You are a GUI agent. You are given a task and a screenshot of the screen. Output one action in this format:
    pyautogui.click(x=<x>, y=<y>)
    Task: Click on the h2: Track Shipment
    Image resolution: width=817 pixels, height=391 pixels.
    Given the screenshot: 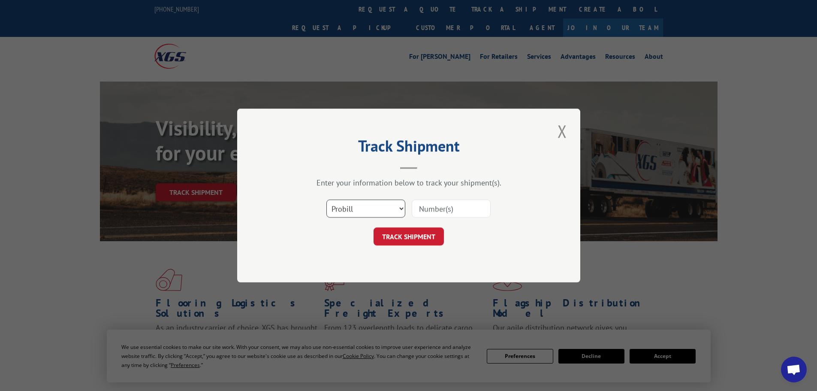 What is the action you would take?
    pyautogui.click(x=409, y=148)
    